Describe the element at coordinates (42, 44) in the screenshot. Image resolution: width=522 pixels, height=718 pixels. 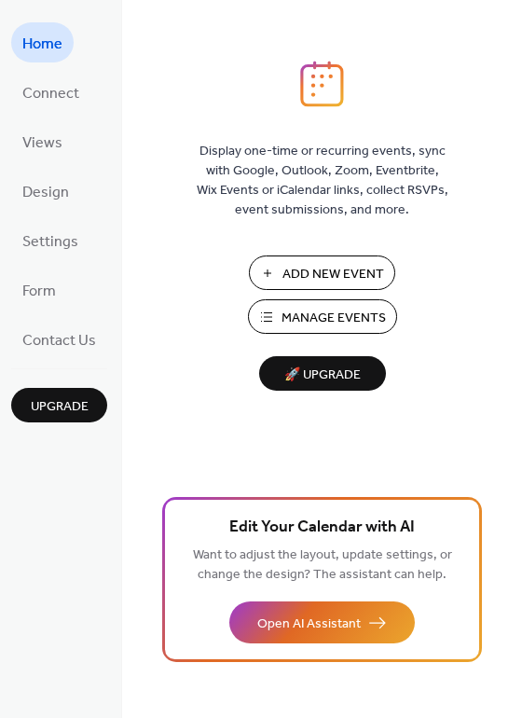
I see `span: Home` at that location.